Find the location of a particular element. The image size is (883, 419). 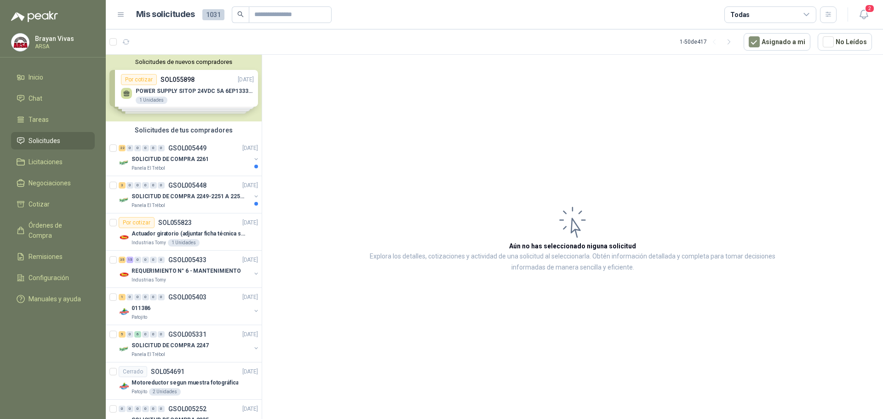

div: 1 is located at coordinates (122, 297).